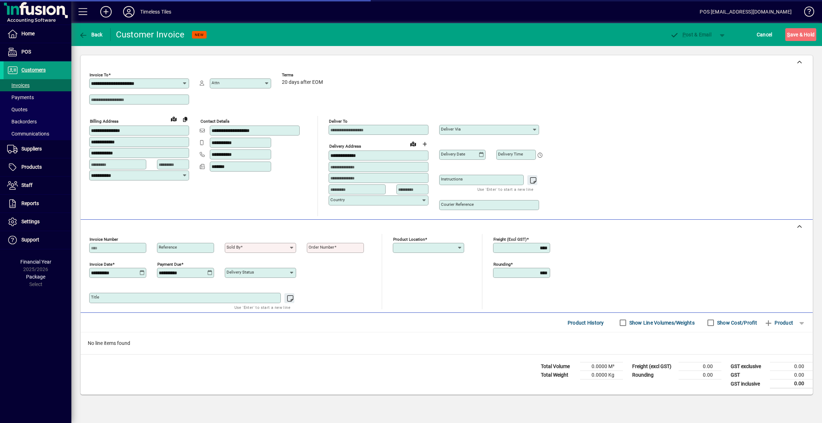 The width and height of the screenshot is (822, 423). I want to click on span: Invoices, so click(18, 85).